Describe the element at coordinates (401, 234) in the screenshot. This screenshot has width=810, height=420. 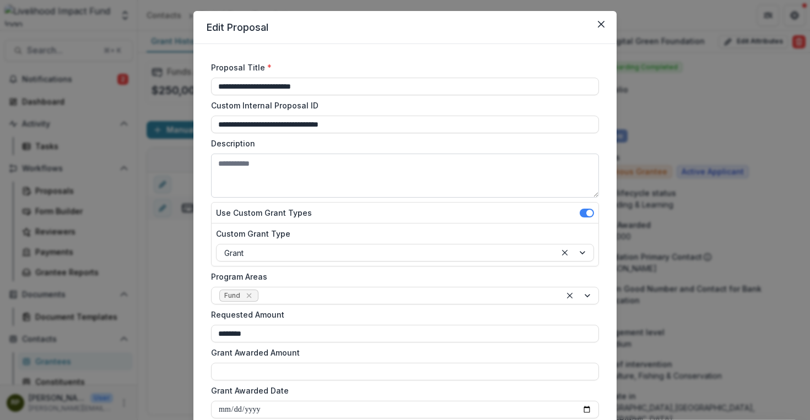
I see `label: Custom Grant Type` at that location.